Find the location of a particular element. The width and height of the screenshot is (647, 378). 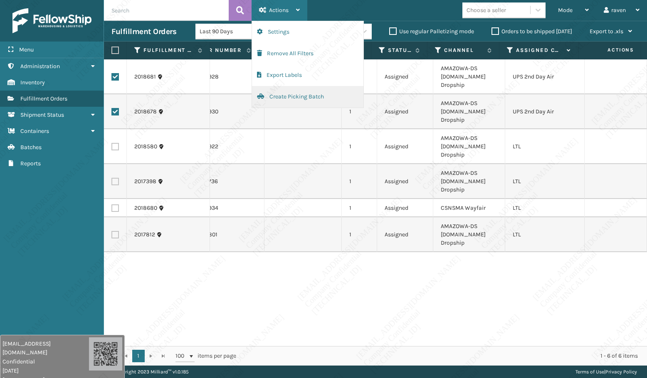

button: Remove All Filters is located at coordinates (307, 54).